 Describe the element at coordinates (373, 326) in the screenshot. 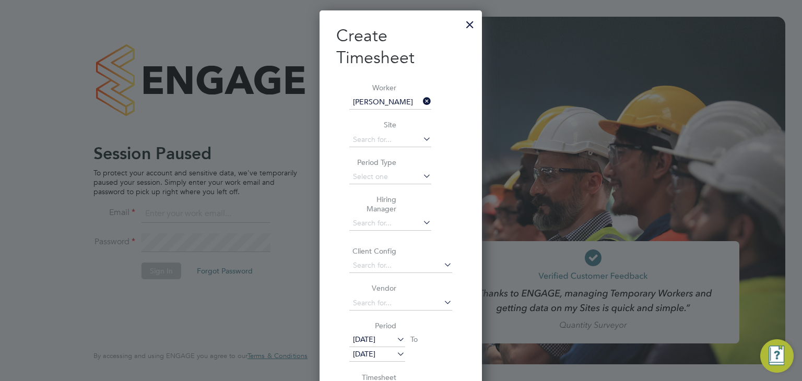

I see `label: Period` at that location.